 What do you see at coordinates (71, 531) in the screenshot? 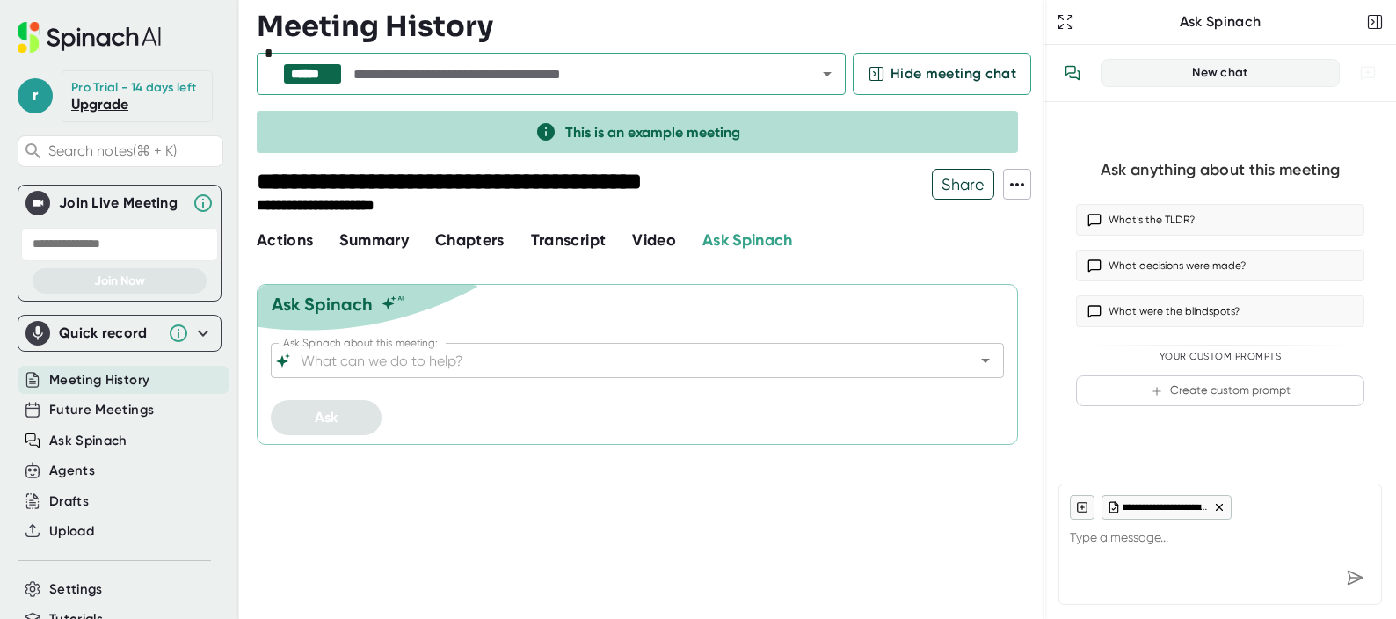
I see `button: Upload` at bounding box center [71, 531].